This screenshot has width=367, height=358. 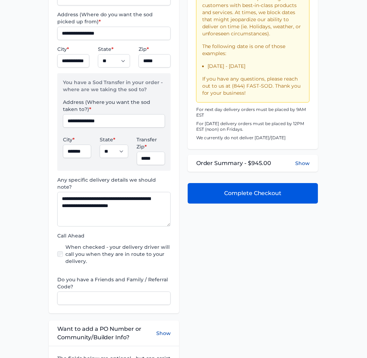 What do you see at coordinates (114, 236) in the screenshot?
I see `label: Call Ahead` at bounding box center [114, 236].